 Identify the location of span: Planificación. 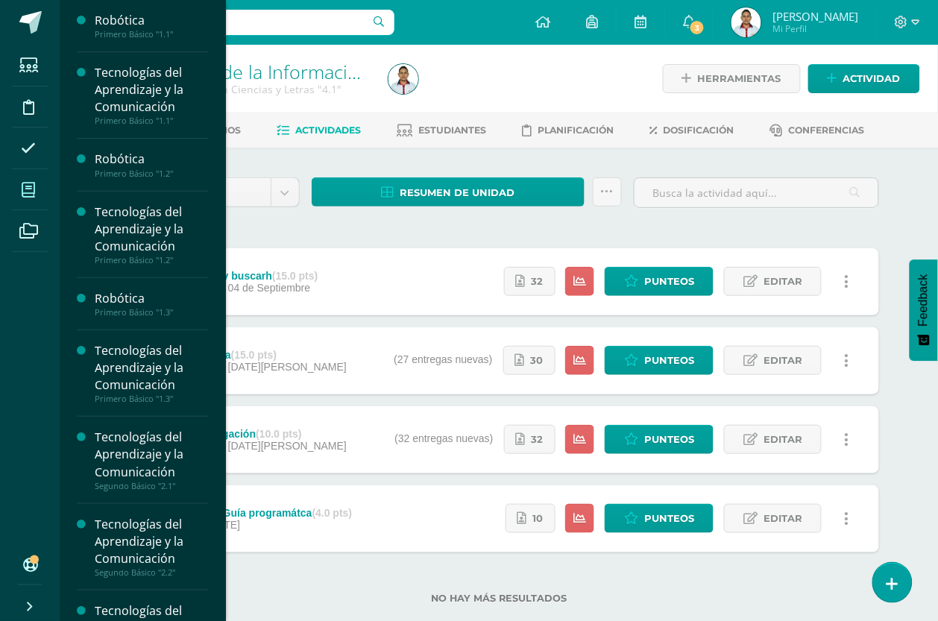
(576, 130).